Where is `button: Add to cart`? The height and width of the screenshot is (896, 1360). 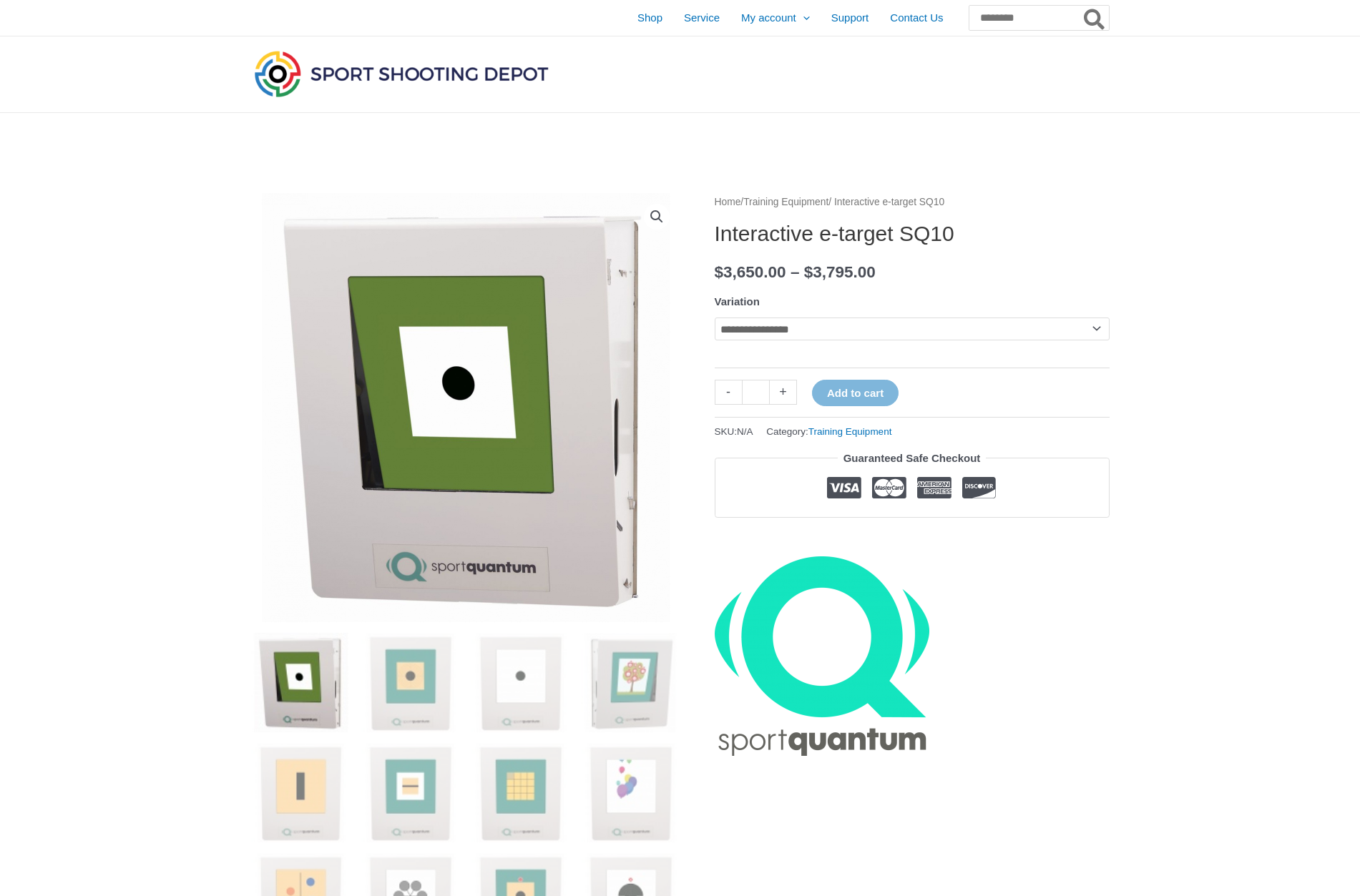
button: Add to cart is located at coordinates (855, 393).